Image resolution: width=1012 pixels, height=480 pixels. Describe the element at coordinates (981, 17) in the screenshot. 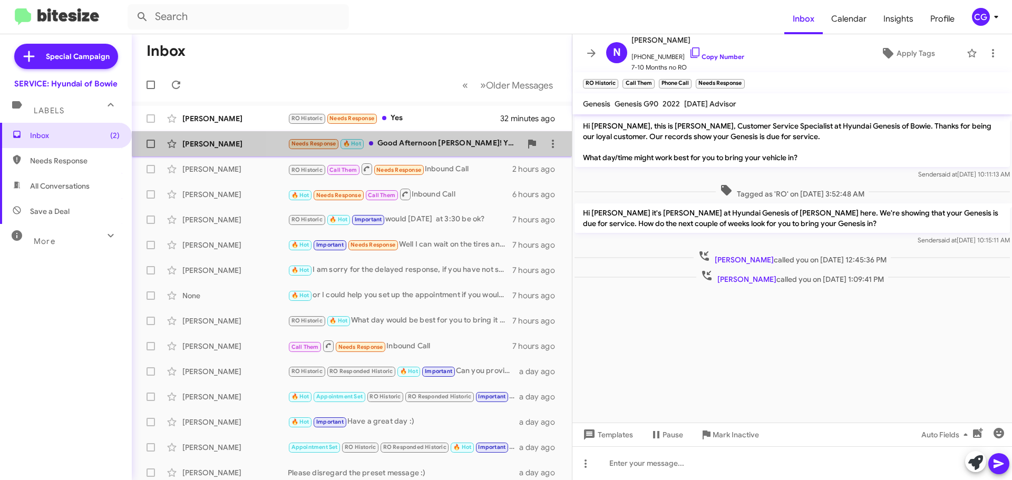

I see `div: CG` at that location.